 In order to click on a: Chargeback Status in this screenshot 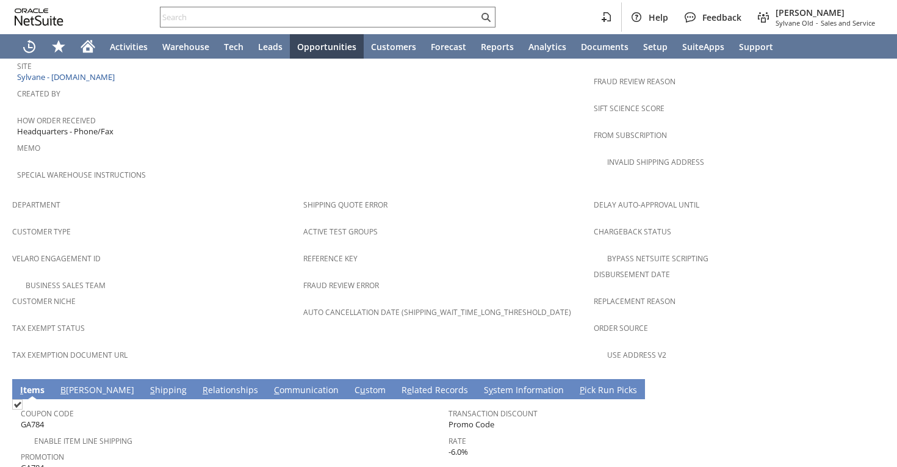, I will do `click(632, 231)`.